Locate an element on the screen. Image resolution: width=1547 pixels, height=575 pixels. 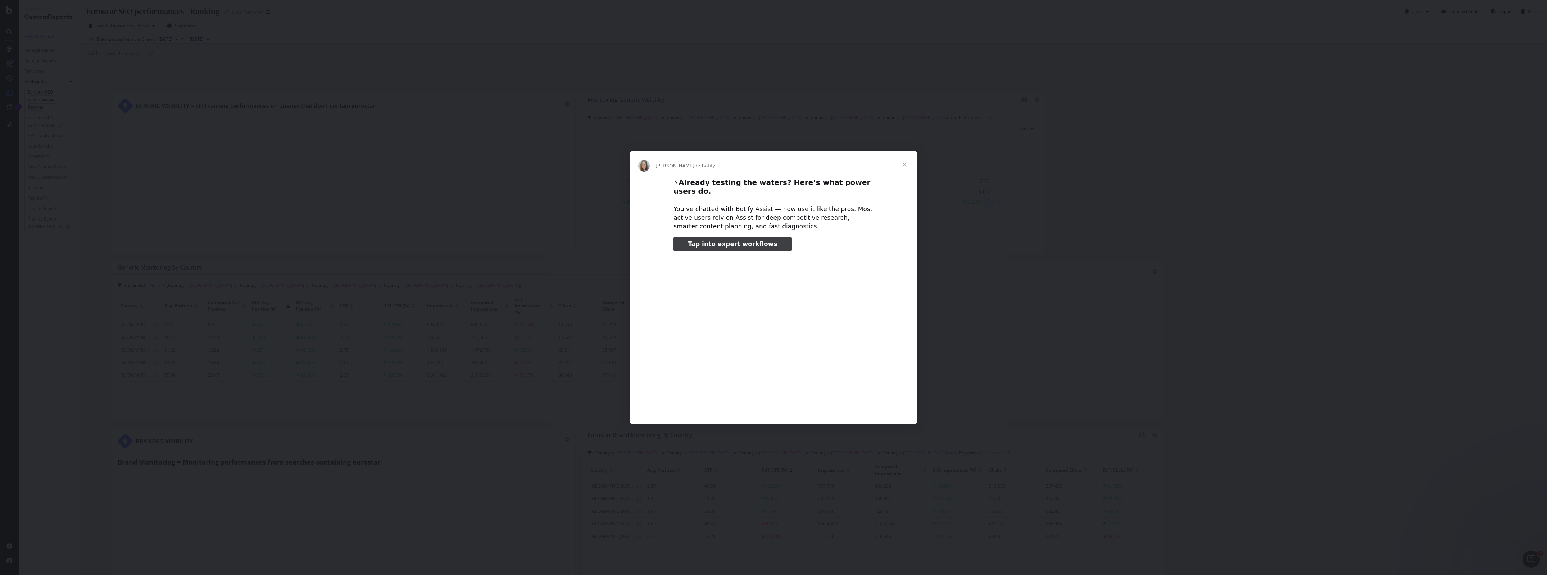
span: Tap into expert workflows is located at coordinates (732, 244).